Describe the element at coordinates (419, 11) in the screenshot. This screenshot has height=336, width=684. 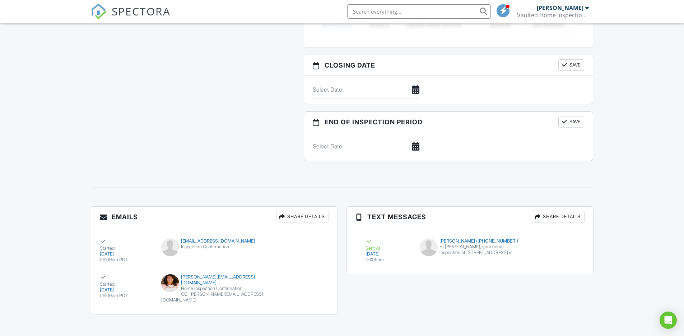
I see `input: Search everything...` at that location.